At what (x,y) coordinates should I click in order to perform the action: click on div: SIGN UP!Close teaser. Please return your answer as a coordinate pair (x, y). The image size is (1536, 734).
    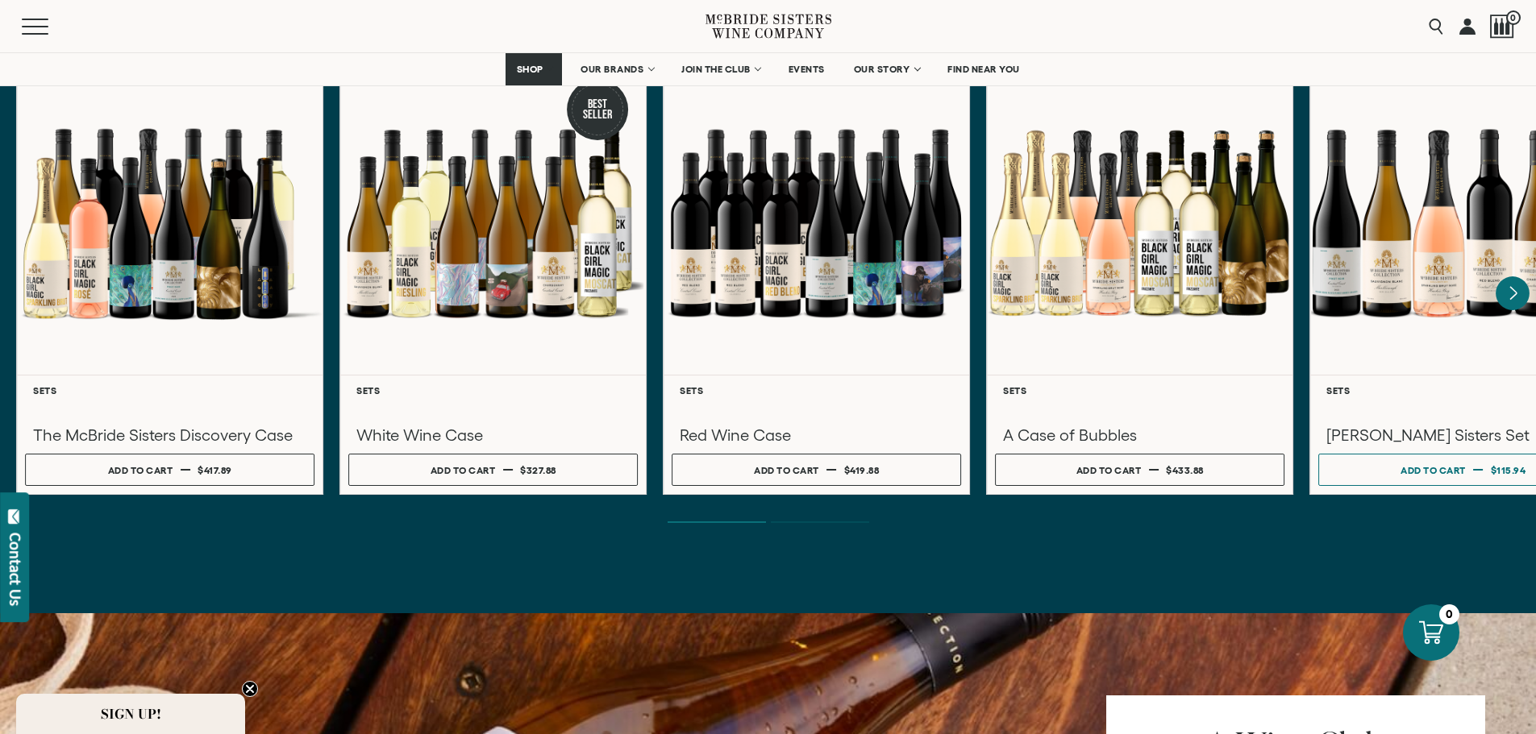
    Looking at the image, I should click on (131, 714).